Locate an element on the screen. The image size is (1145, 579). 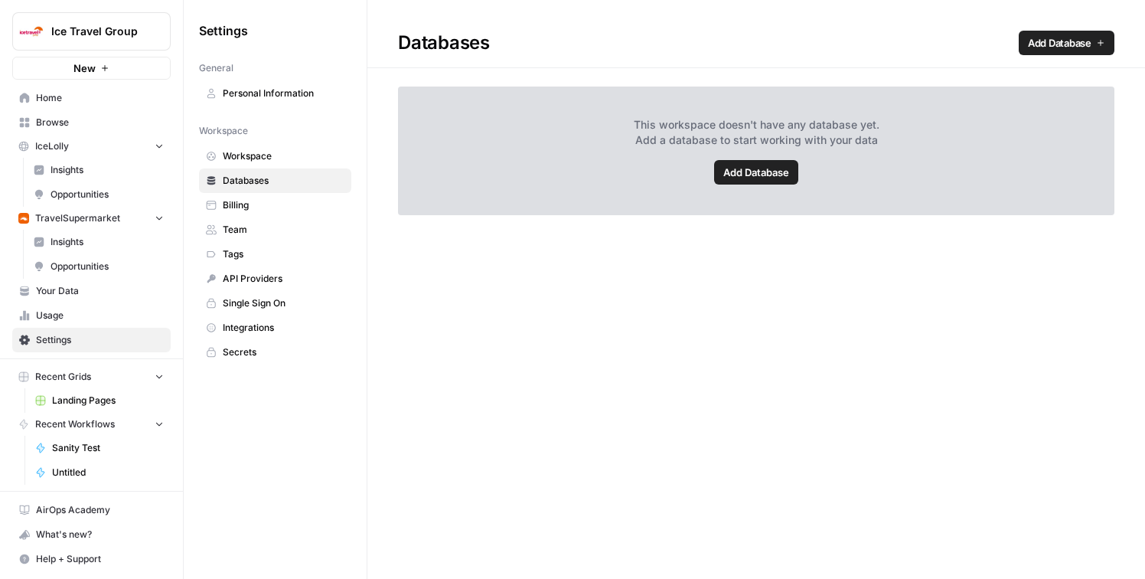
span: Your Data is located at coordinates (100, 291).